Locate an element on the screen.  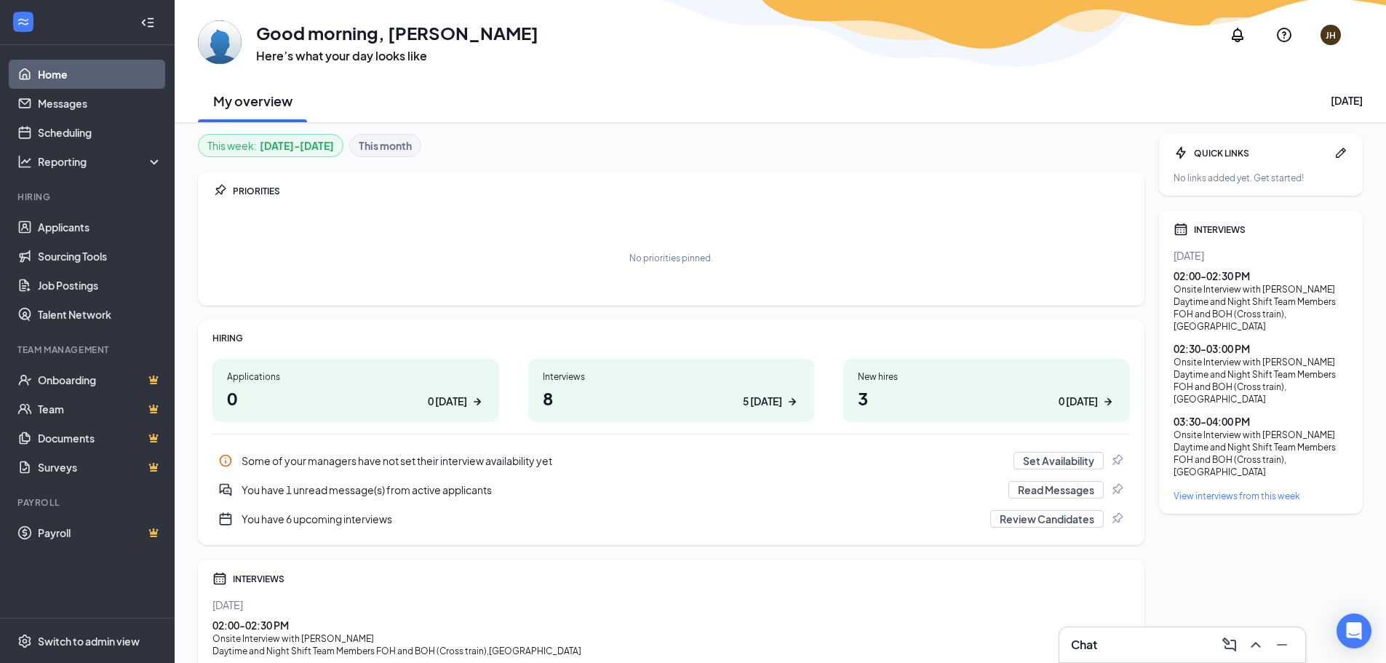
button: Minimize is located at coordinates (1282, 645).